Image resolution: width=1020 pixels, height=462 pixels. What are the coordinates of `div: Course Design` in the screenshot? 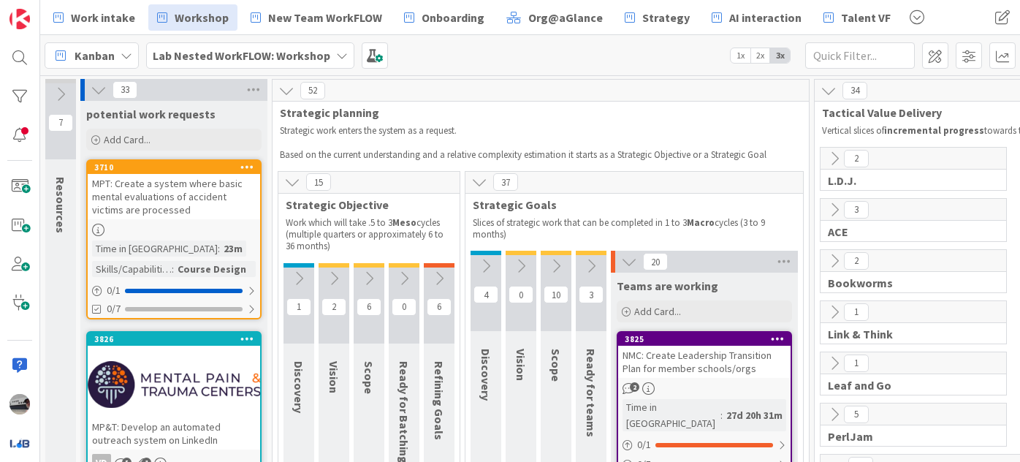 It's located at (212, 269).